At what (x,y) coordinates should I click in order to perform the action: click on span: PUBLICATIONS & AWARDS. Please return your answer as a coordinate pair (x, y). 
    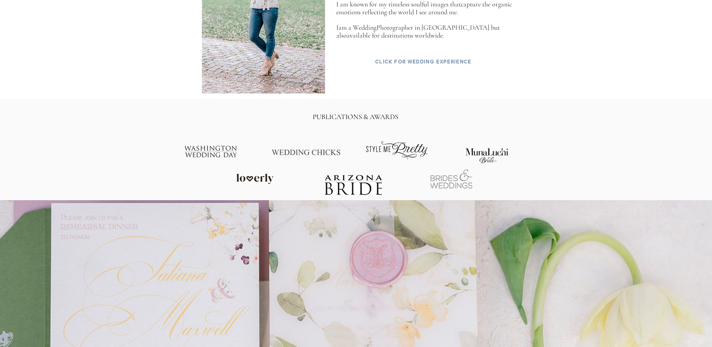
    Looking at the image, I should click on (356, 116).